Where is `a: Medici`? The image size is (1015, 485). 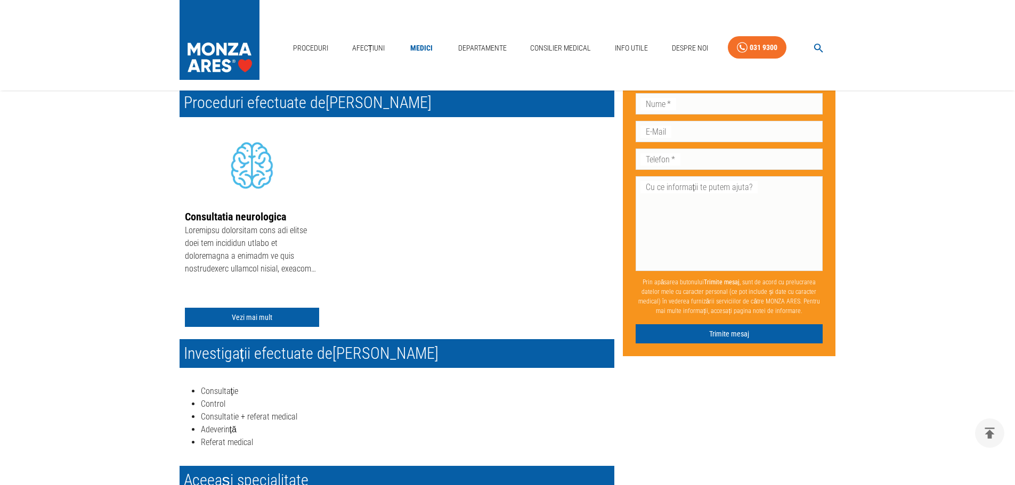
a: Medici is located at coordinates (421, 48).